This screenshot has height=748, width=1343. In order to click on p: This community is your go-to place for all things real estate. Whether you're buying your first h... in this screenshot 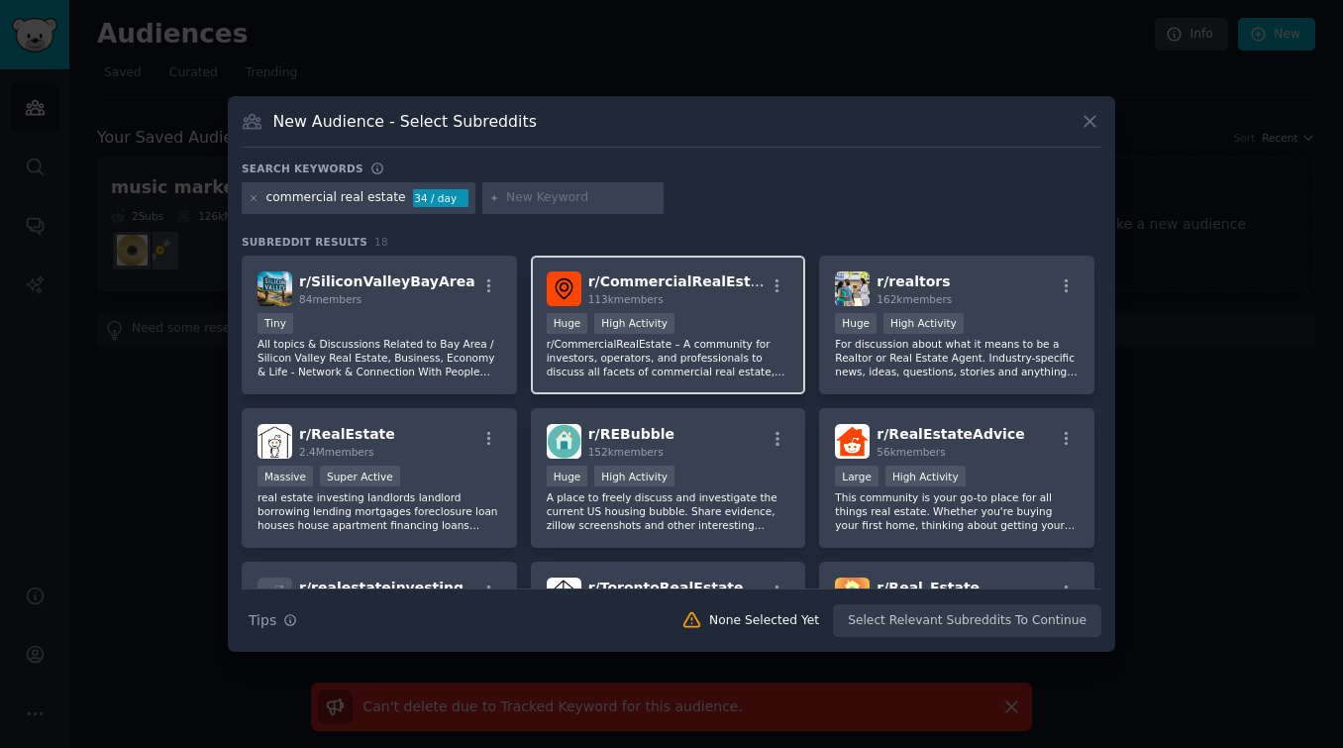, I will do `click(957, 511)`.